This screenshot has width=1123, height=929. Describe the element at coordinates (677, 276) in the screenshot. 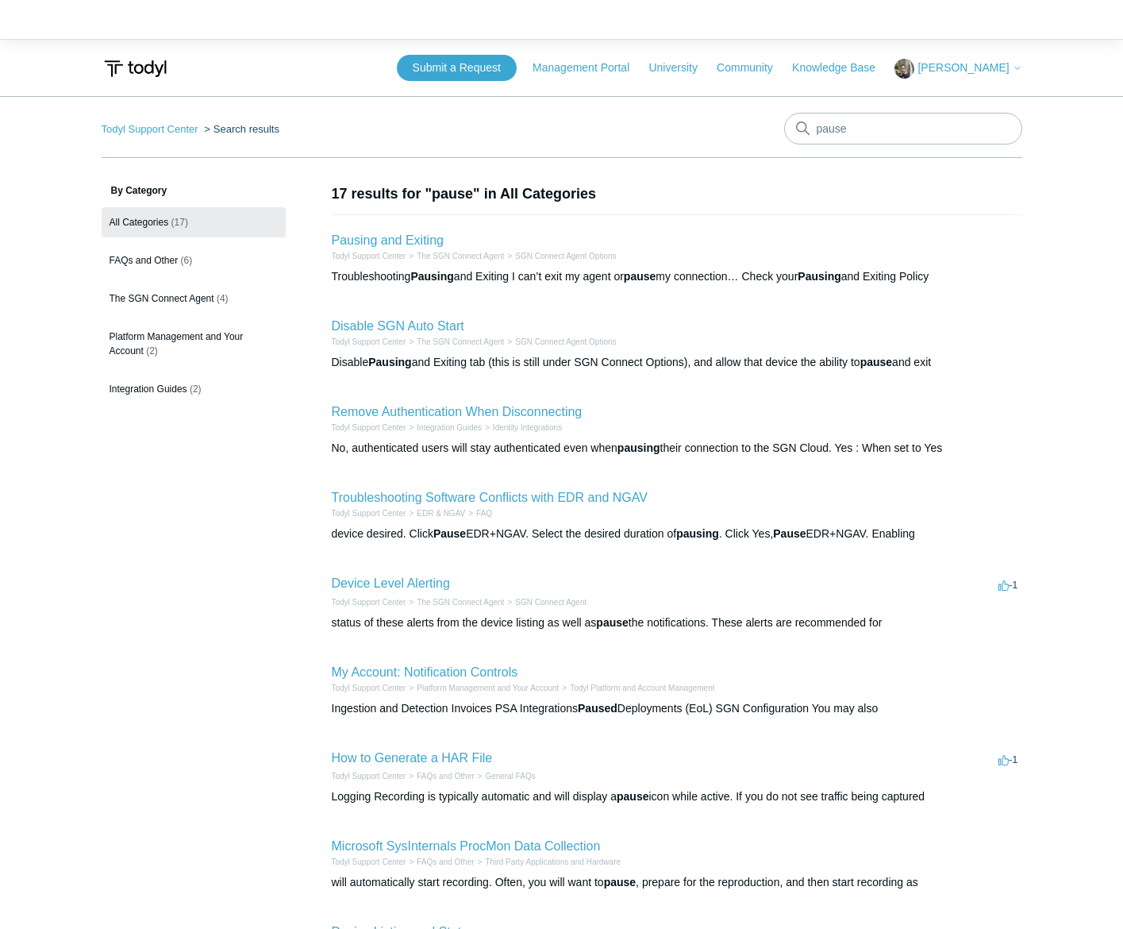

I see `div: Troubleshooting and Exiting I can’t exit my agent or my connection… Check your and Exiting Policy` at that location.